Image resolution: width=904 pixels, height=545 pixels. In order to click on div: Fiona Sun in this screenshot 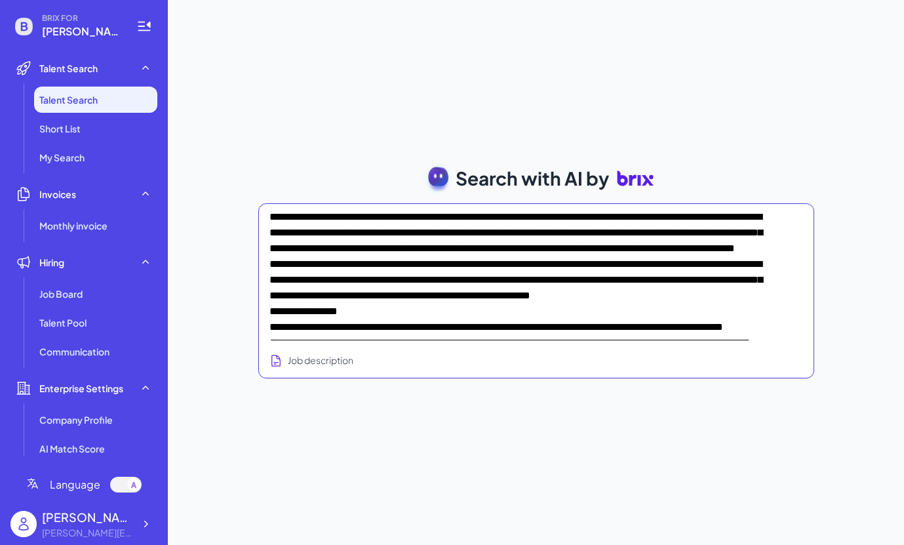, I will do `click(88, 516)`.